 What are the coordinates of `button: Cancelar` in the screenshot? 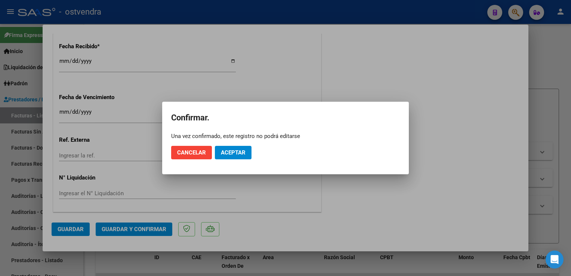 It's located at (191, 153).